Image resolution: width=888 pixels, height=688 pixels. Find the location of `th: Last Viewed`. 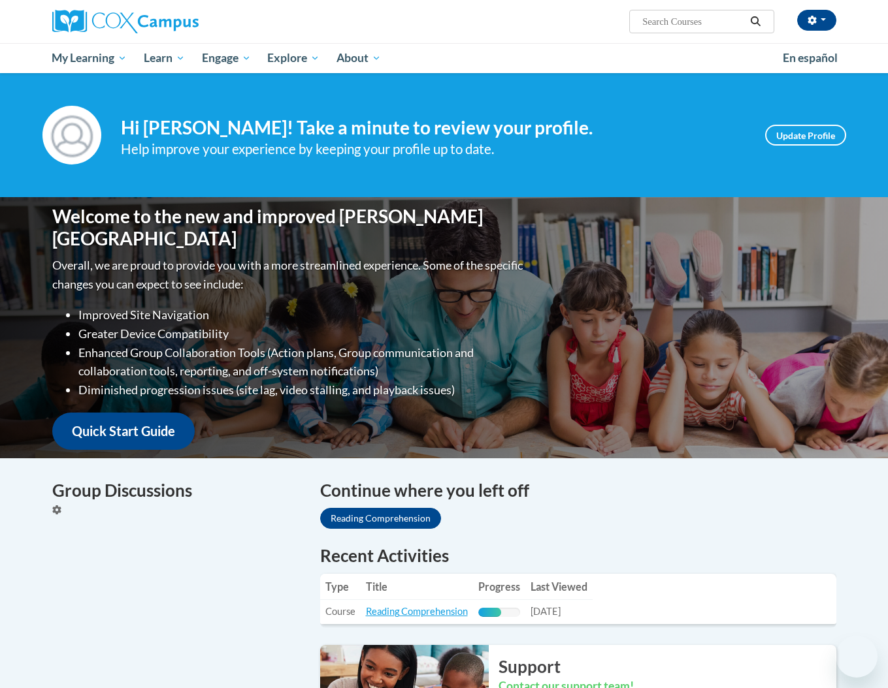

th: Last Viewed is located at coordinates (558, 587).